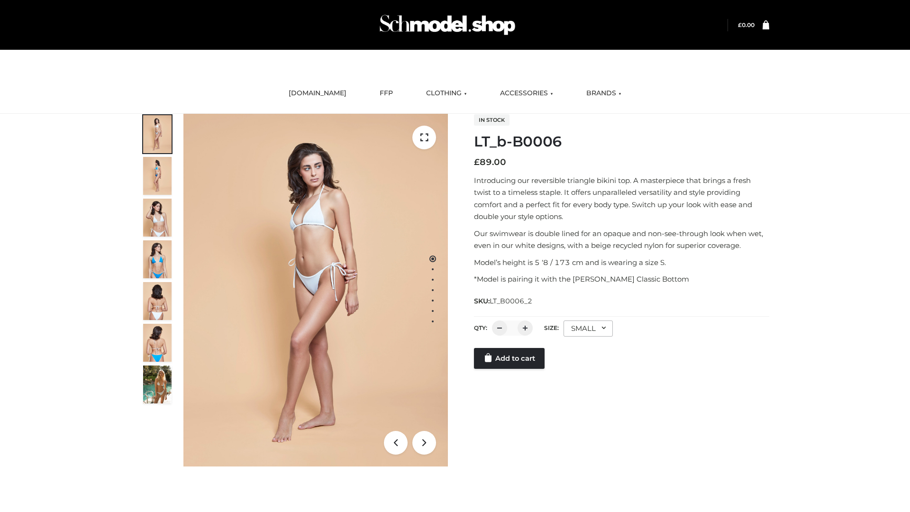 The image size is (910, 512). Describe the element at coordinates (588, 328) in the screenshot. I see `div: SMALL` at that location.